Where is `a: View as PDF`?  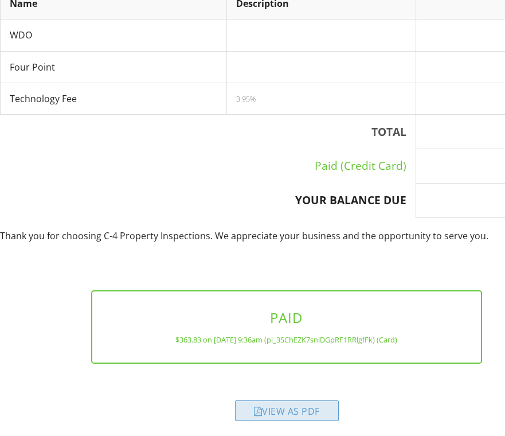
a: View as PDF is located at coordinates (287, 414).